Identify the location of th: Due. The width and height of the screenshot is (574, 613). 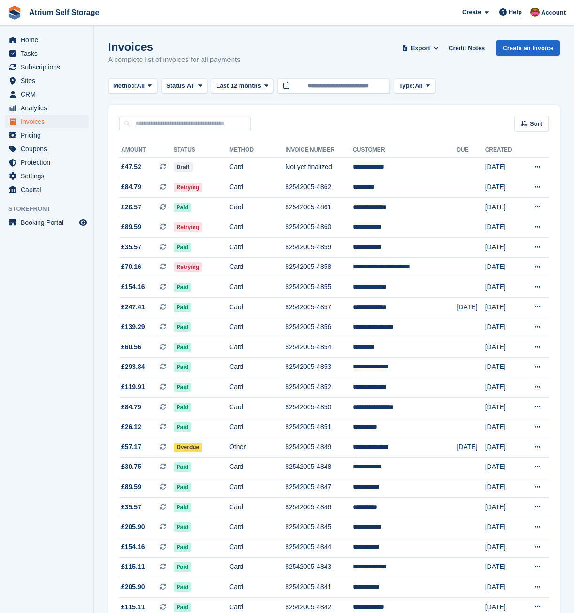
(471, 150).